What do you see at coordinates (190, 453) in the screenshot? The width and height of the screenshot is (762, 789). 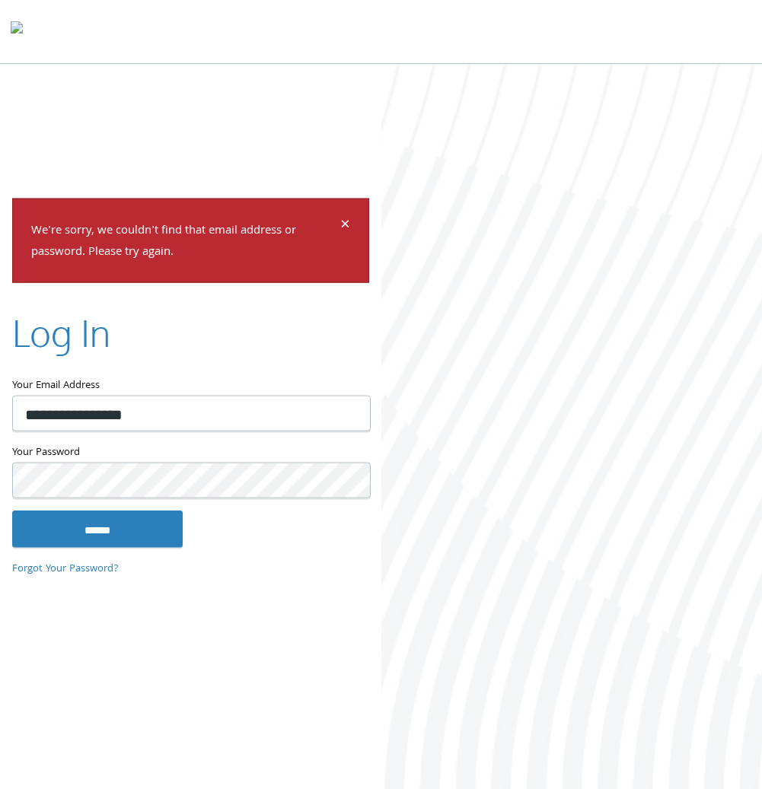 I see `label: Your Password` at bounding box center [190, 453].